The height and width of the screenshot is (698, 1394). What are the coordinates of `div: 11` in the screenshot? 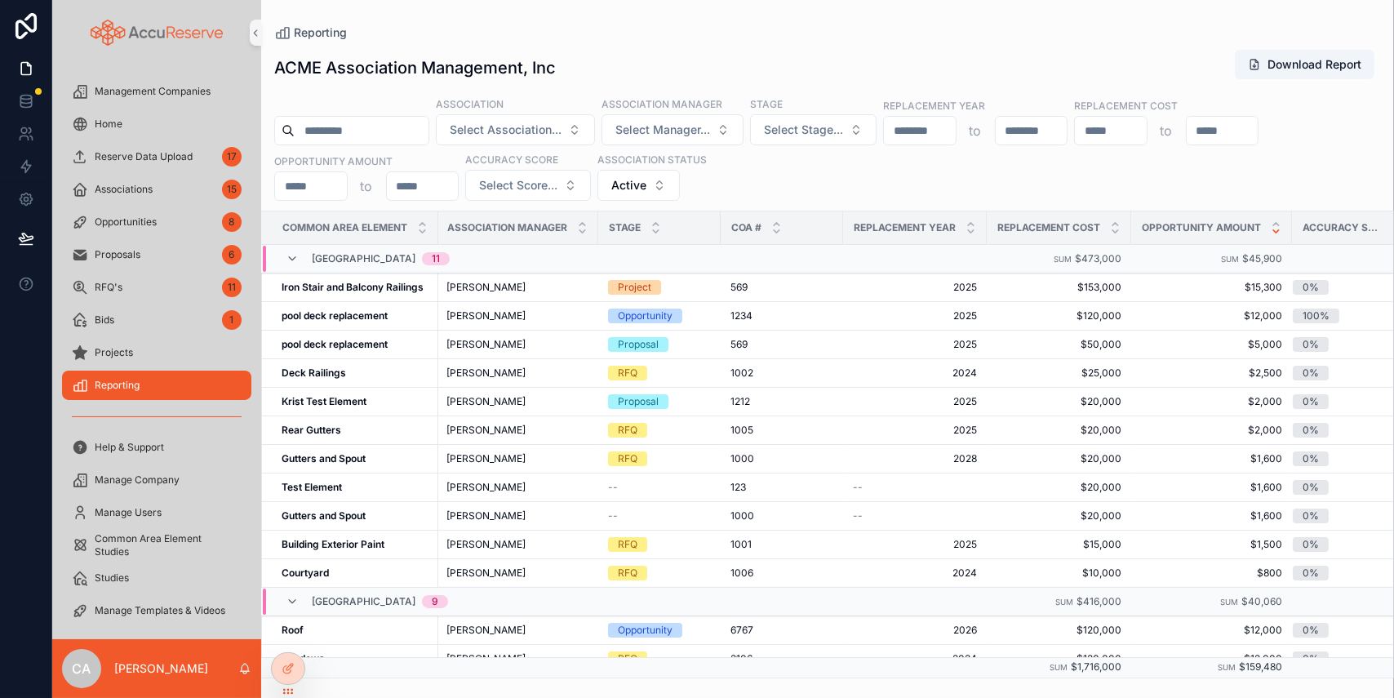 It's located at (232, 287).